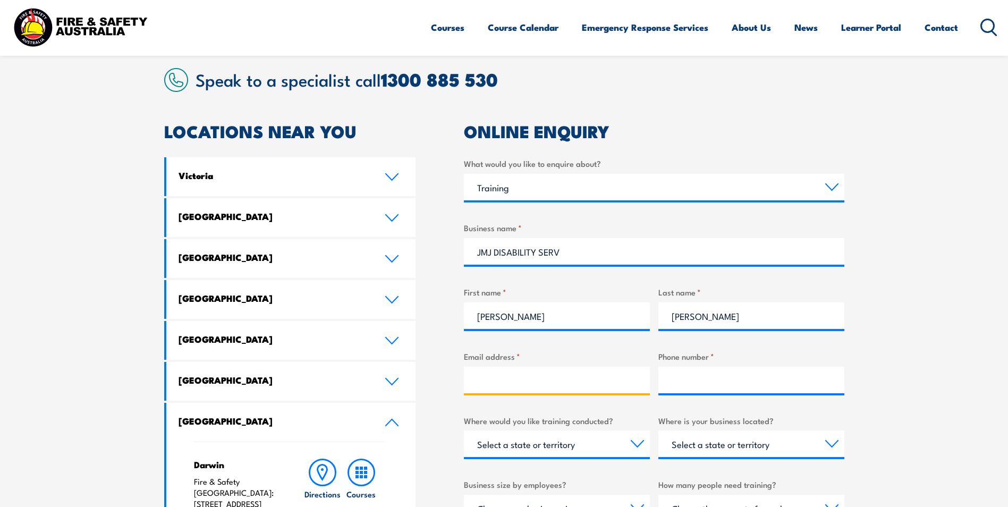 The width and height of the screenshot is (1008, 507). What do you see at coordinates (447, 27) in the screenshot?
I see `a: Courses` at bounding box center [447, 27].